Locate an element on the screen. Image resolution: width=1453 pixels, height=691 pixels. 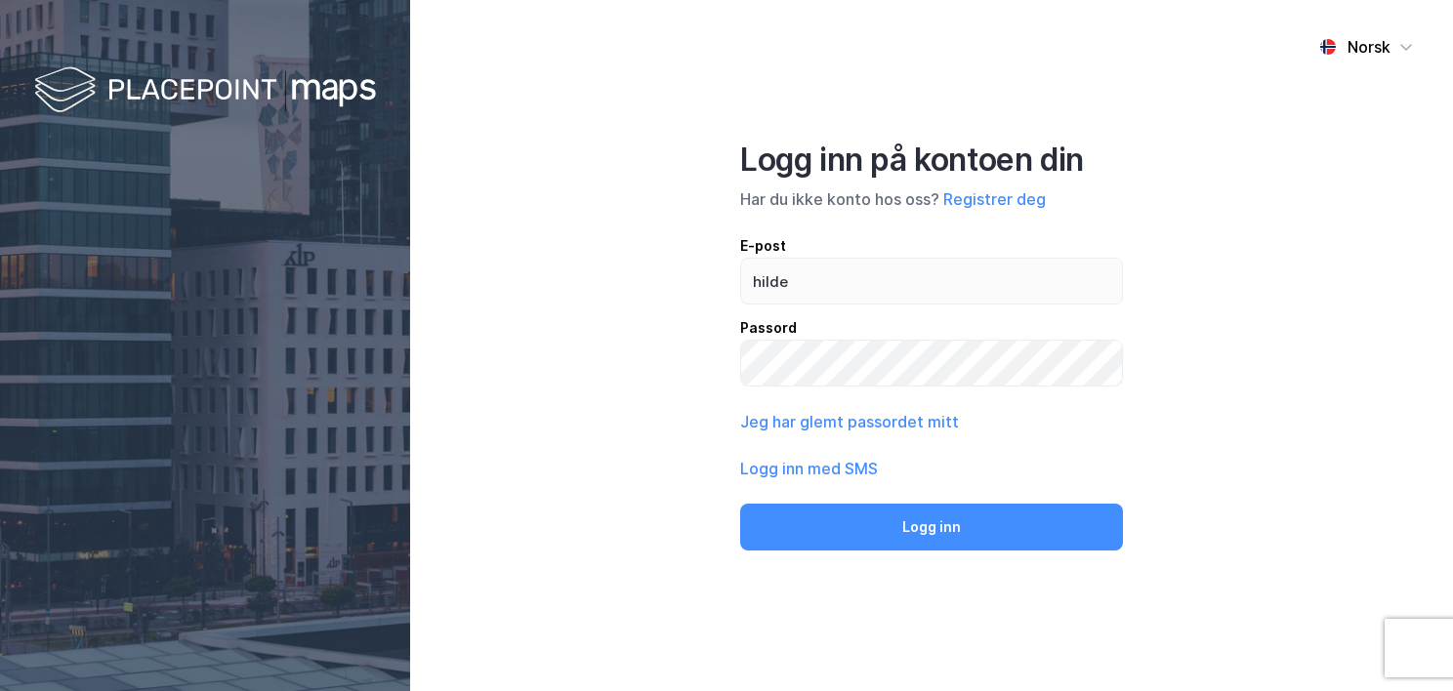
div: Chat Widget is located at coordinates (1404, 645).